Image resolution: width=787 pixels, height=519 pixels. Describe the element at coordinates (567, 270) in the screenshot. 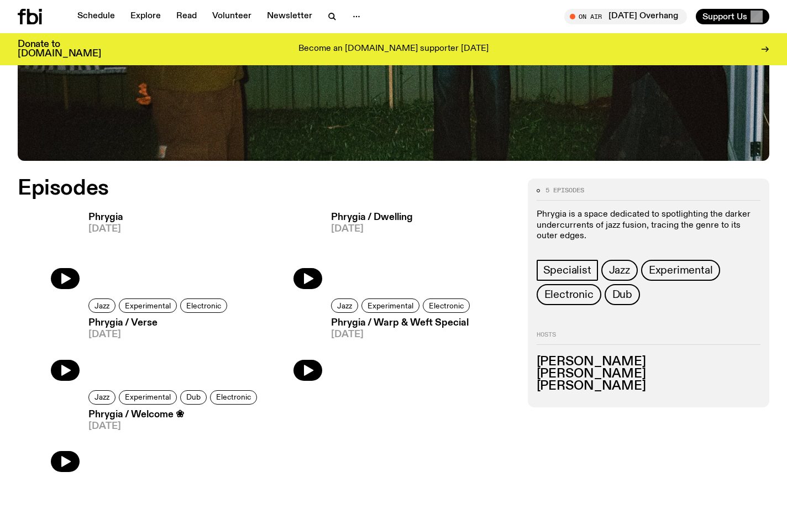

I see `span: Specialist` at that location.